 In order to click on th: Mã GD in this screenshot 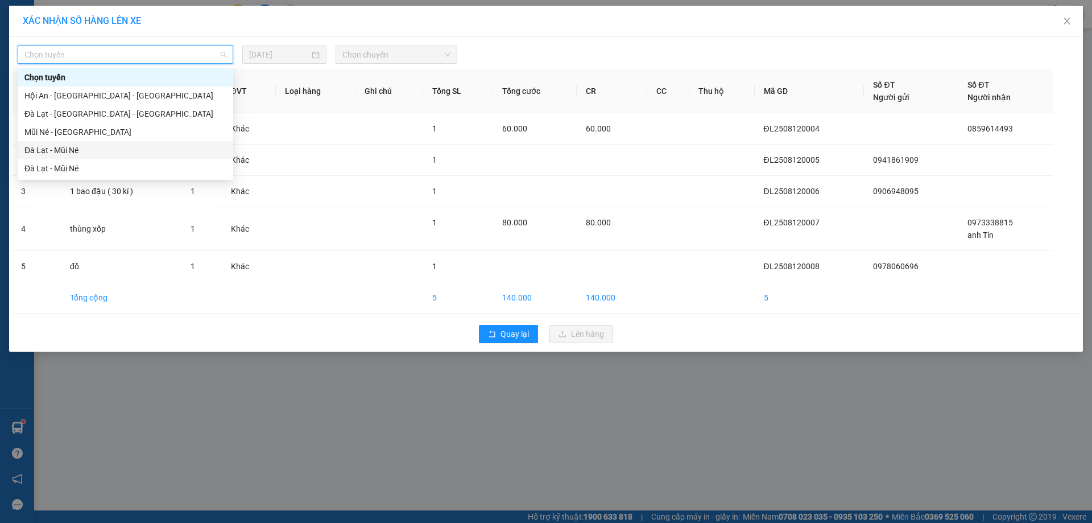, I will do `click(809, 91)`.